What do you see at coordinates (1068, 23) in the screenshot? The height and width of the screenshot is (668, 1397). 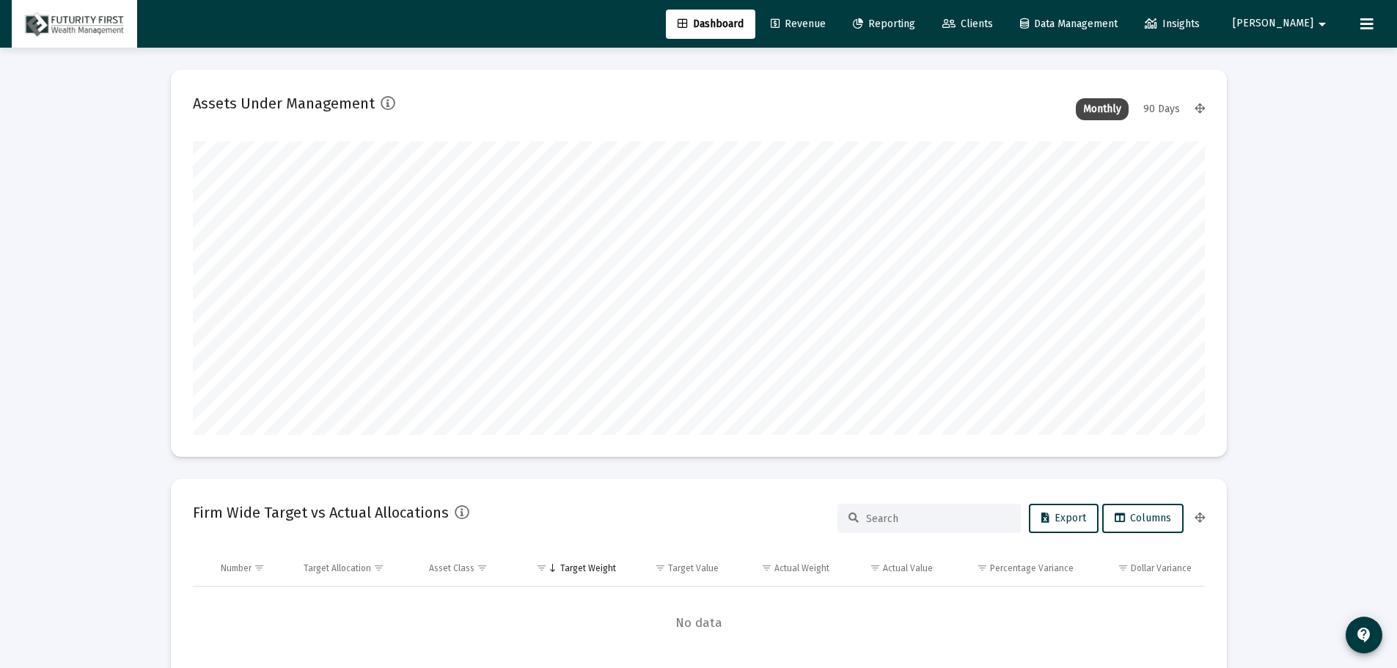 I see `span: Data Management` at bounding box center [1068, 23].